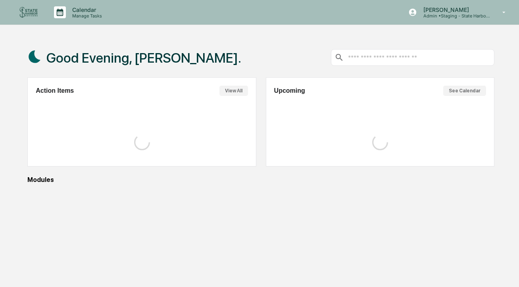 The image size is (519, 287). What do you see at coordinates (290, 91) in the screenshot?
I see `h2: Upcoming` at bounding box center [290, 91].